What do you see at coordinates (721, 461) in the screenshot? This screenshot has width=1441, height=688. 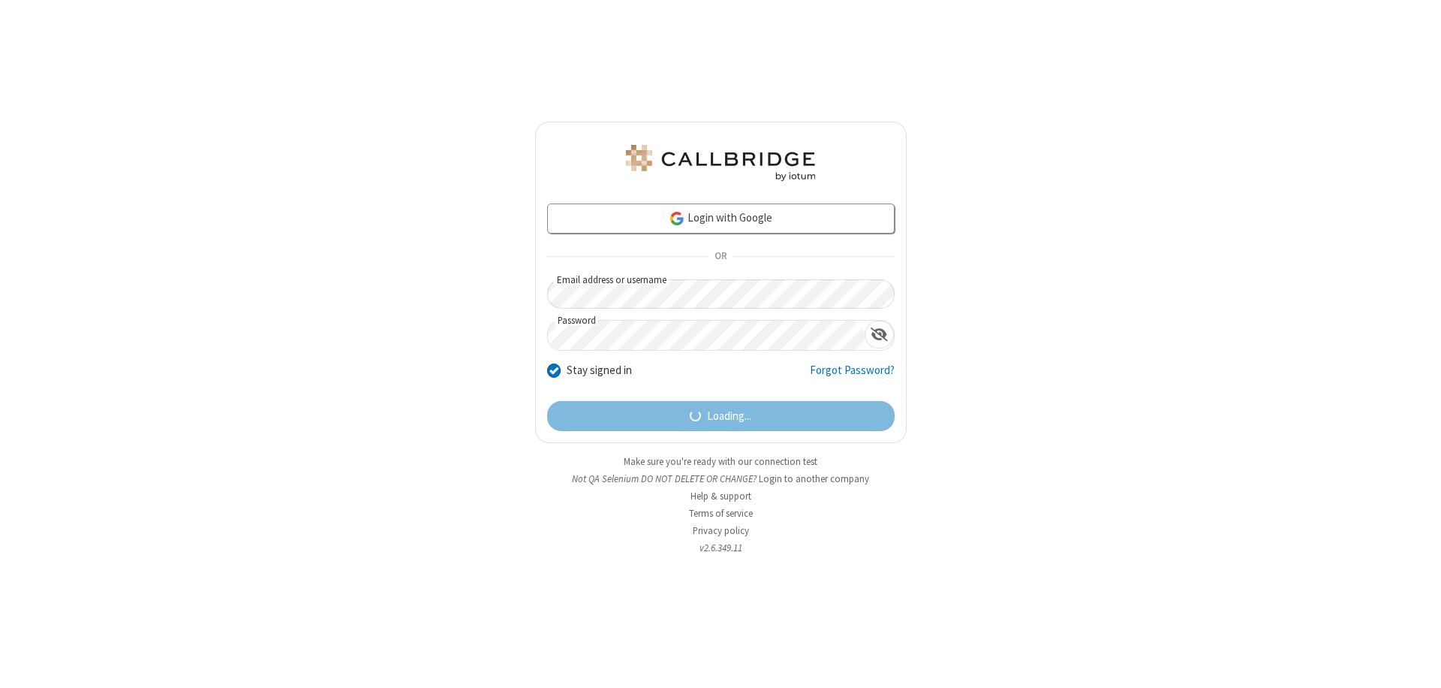 I see `a: Make sure you're ready with our connection test` at bounding box center [721, 461].